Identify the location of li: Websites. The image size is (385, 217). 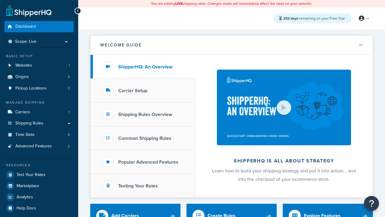
(39, 65).